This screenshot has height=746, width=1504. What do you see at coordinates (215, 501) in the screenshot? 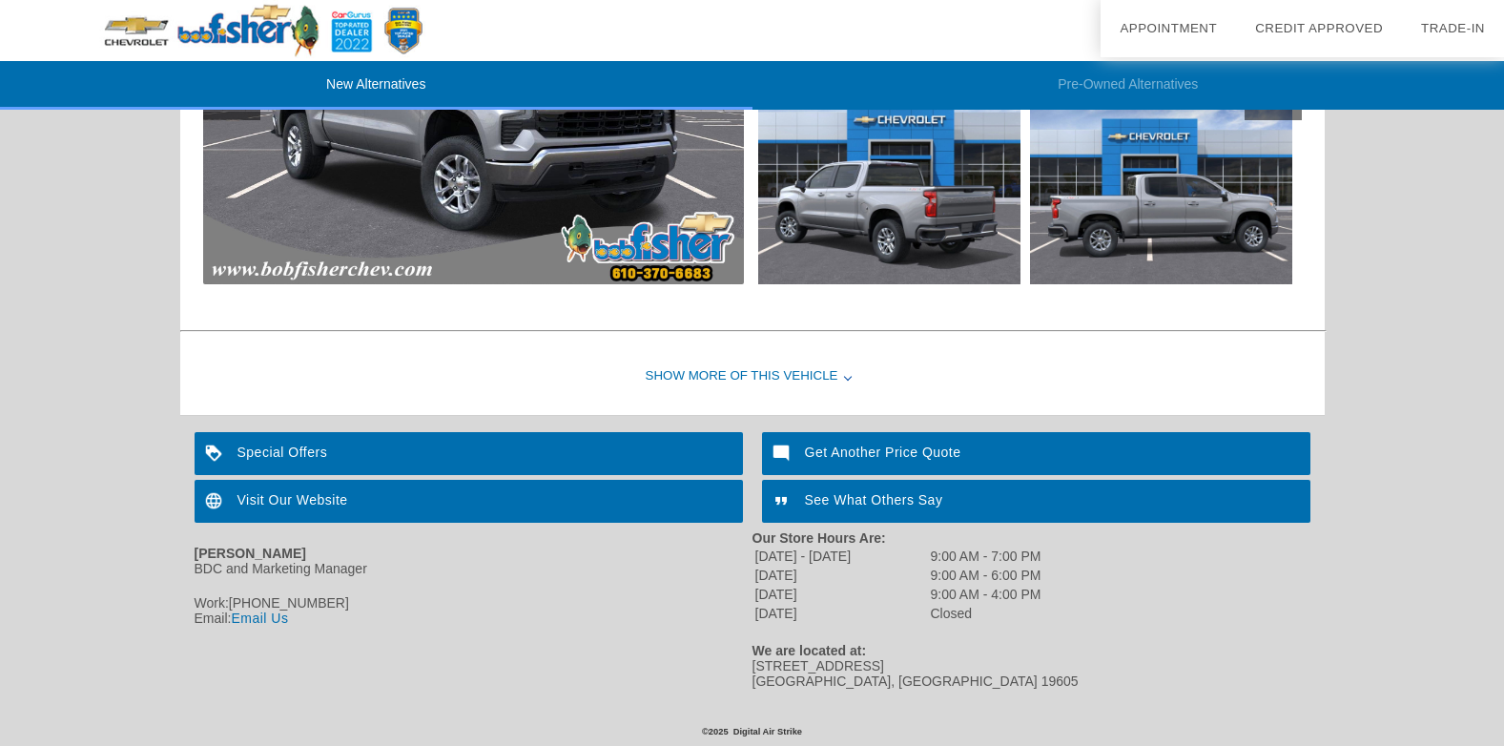
I see `img: ic_language_white_24dp_2x.png` at bounding box center [215, 501].